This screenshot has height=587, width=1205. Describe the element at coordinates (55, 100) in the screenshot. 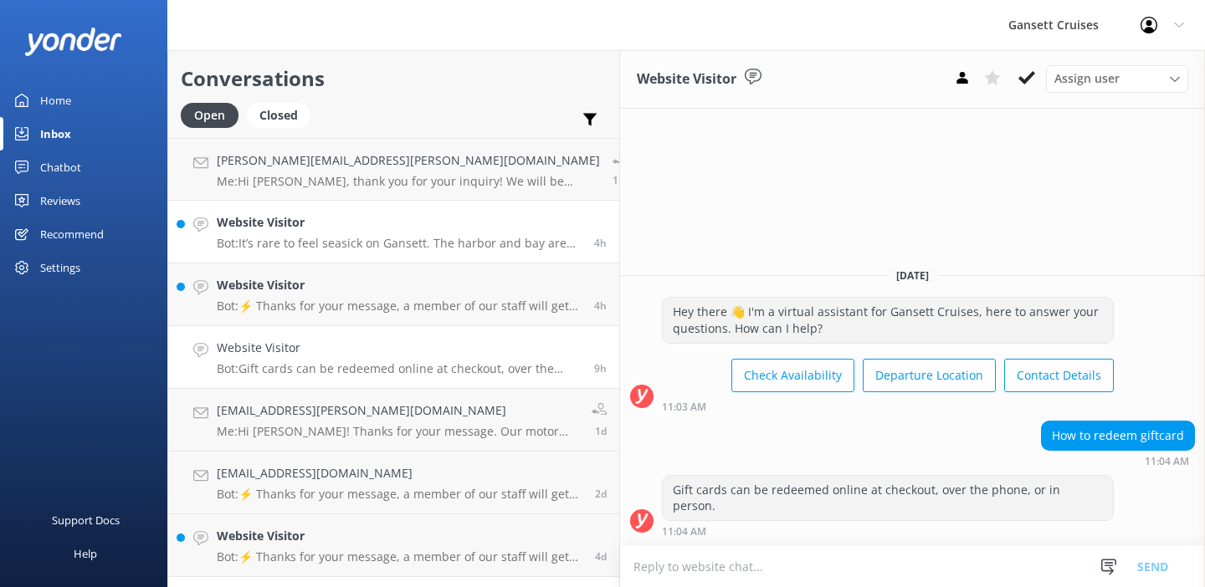

I see `div: Home` at that location.